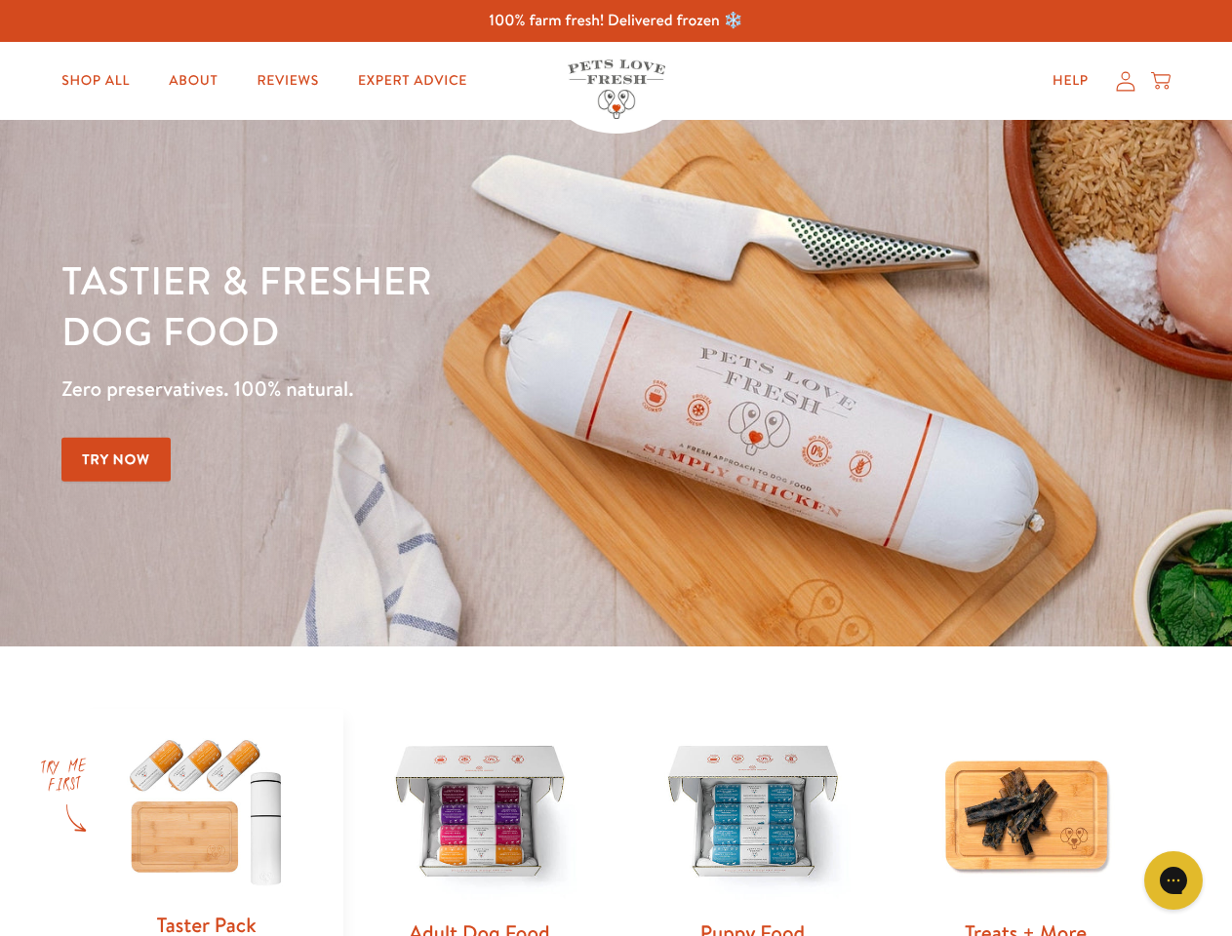 Image resolution: width=1232 pixels, height=936 pixels. I want to click on img: Pets Love Fresh, so click(616, 89).